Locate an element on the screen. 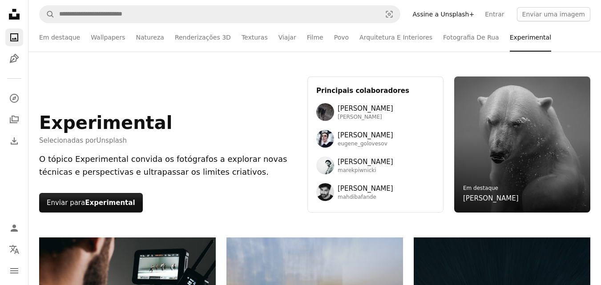 The image size is (601, 285). img: Avatar do usuário Eugene Golovesov is located at coordinates (325, 139).